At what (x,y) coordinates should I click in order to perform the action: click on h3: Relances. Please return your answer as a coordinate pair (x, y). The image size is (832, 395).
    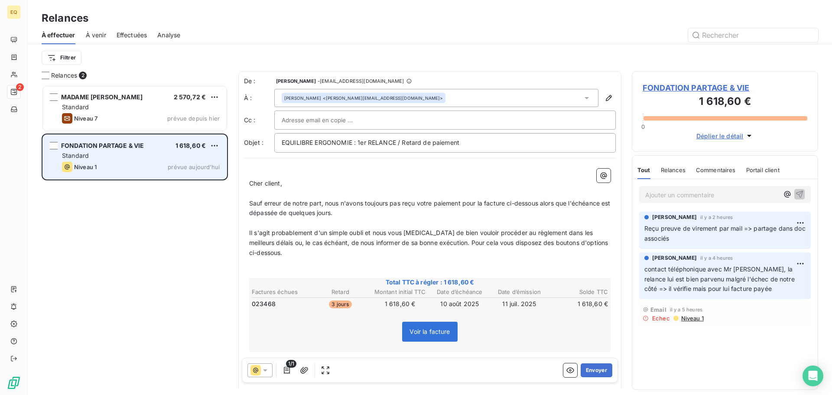
    Looking at the image, I should click on (65, 18).